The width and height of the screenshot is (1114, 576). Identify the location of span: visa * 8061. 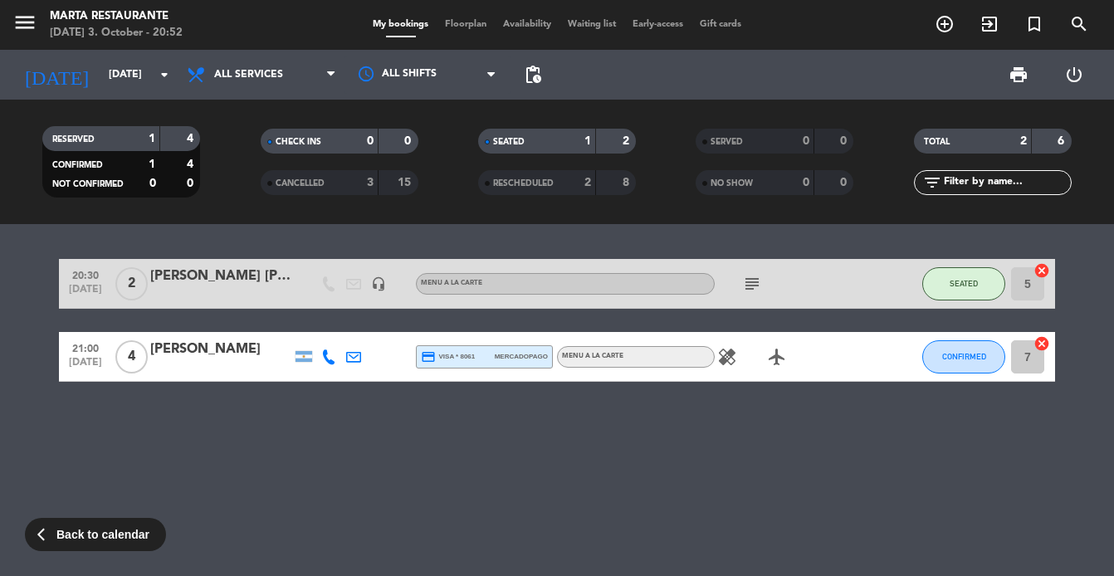
(448, 357).